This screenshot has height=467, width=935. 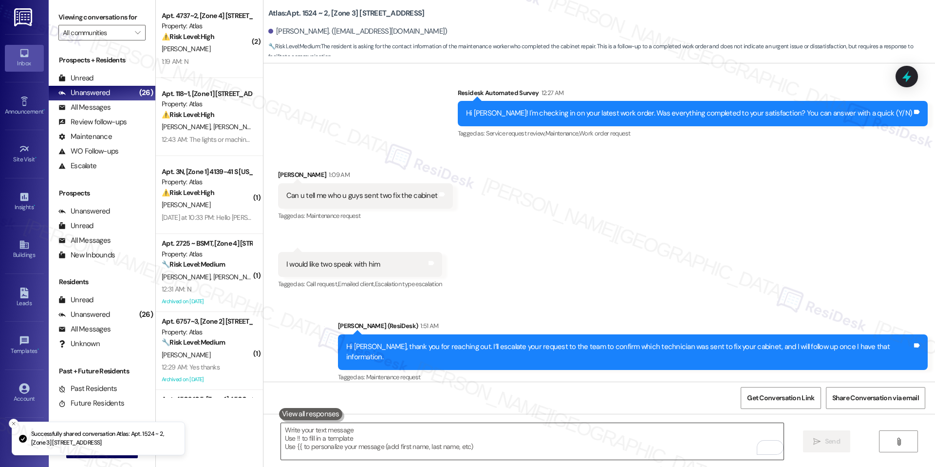 What do you see at coordinates (102, 17) in the screenshot?
I see `label: Viewing conversations for` at bounding box center [102, 17].